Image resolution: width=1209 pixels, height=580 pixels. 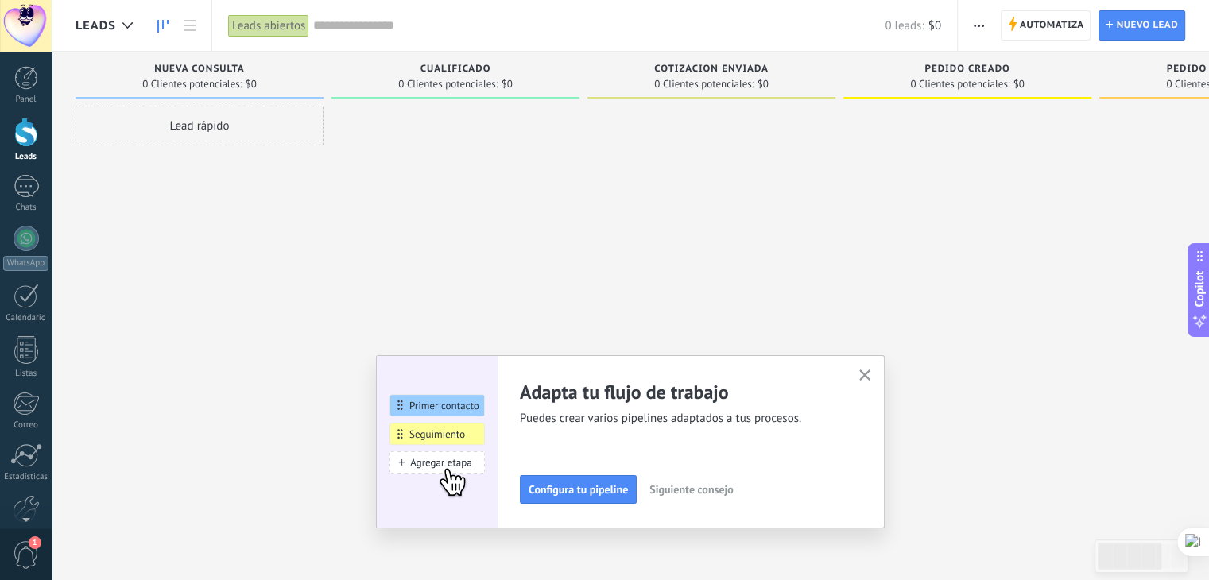 I want to click on span: Cotización enviada, so click(x=711, y=69).